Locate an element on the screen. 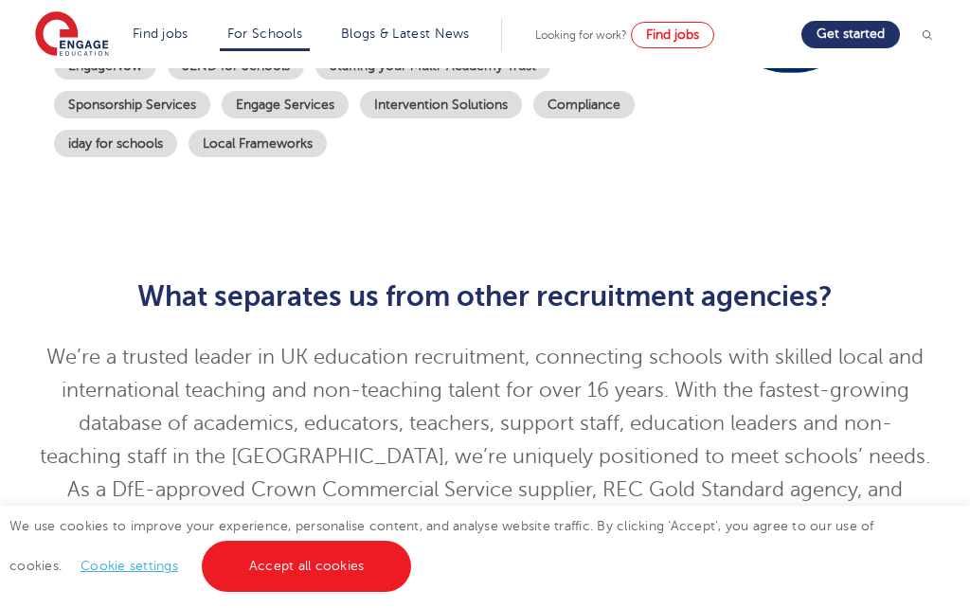 This screenshot has width=970, height=608. a: Blogs & Latest News is located at coordinates (405, 33).